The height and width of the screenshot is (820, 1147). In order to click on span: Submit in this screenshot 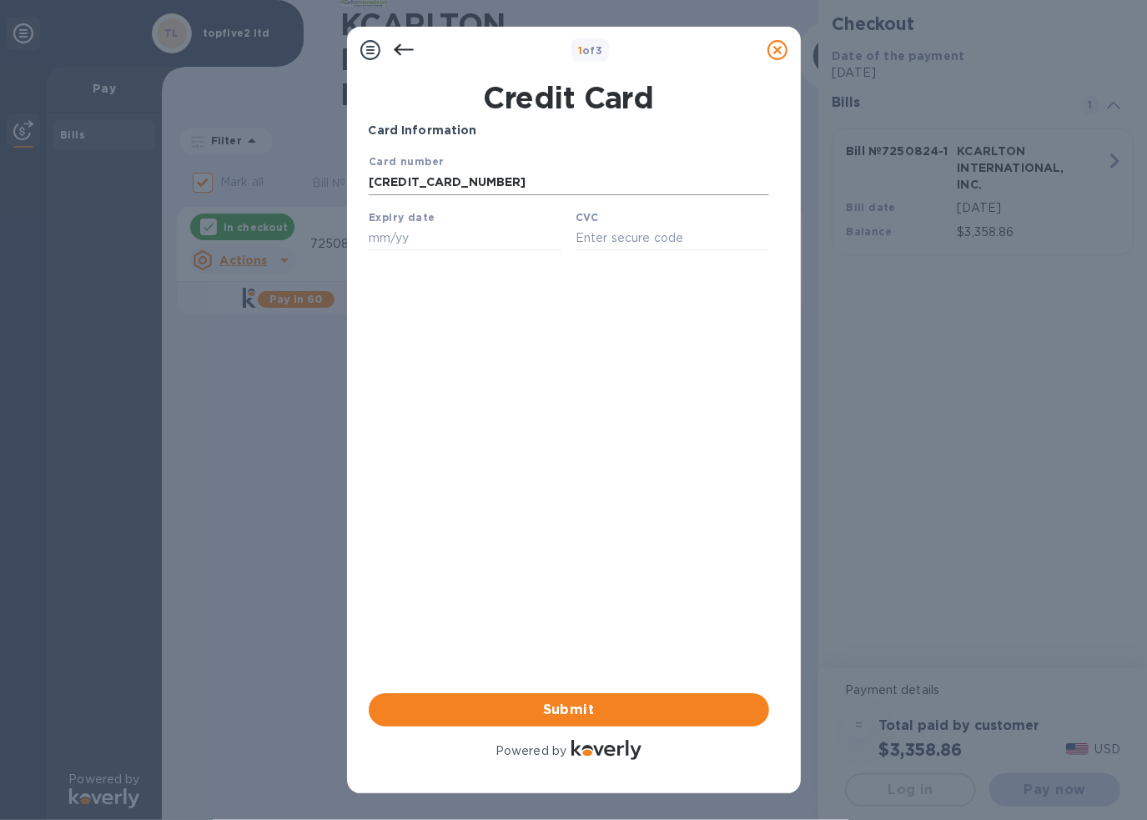, I will do `click(569, 710)`.